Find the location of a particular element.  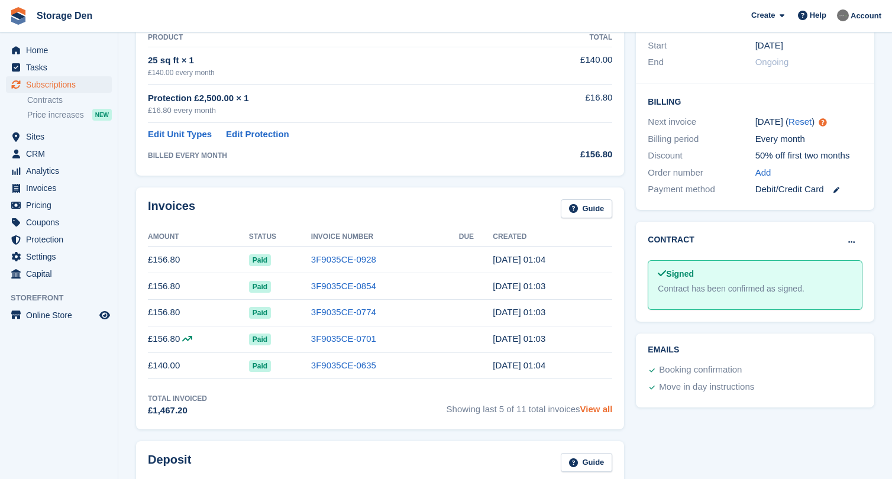

span: Capital is located at coordinates (62, 274).